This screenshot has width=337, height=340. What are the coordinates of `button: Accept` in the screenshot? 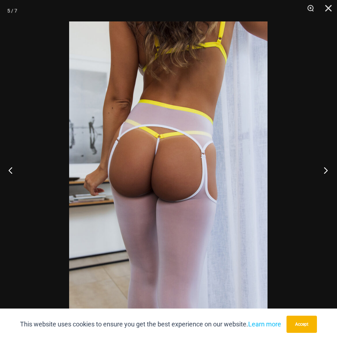 It's located at (301, 325).